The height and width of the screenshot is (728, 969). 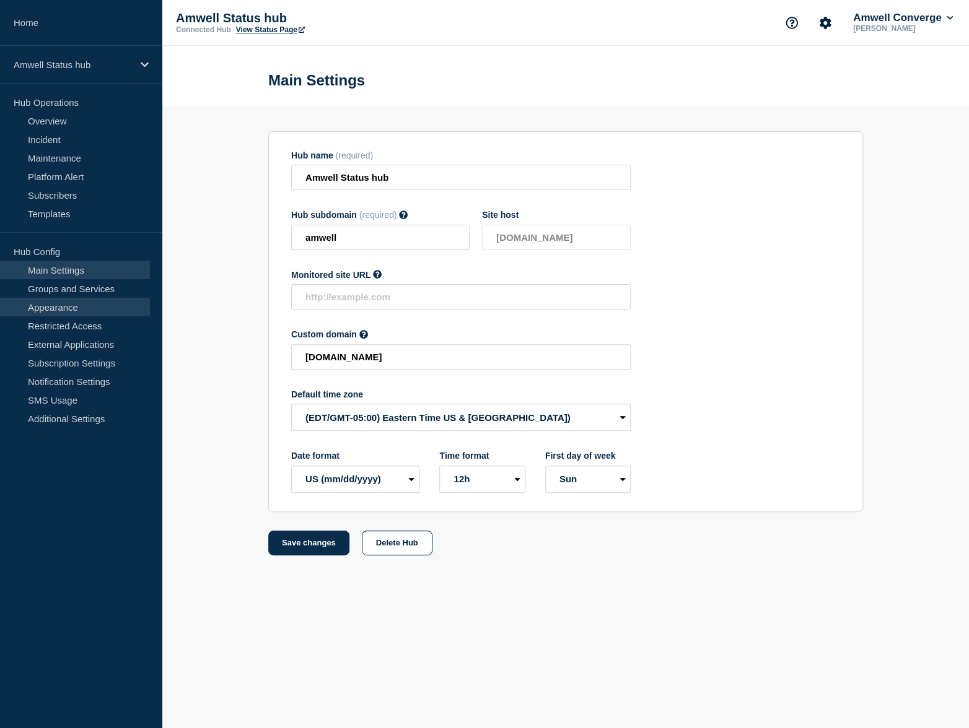 I want to click on span: Hub subdomain, so click(x=324, y=215).